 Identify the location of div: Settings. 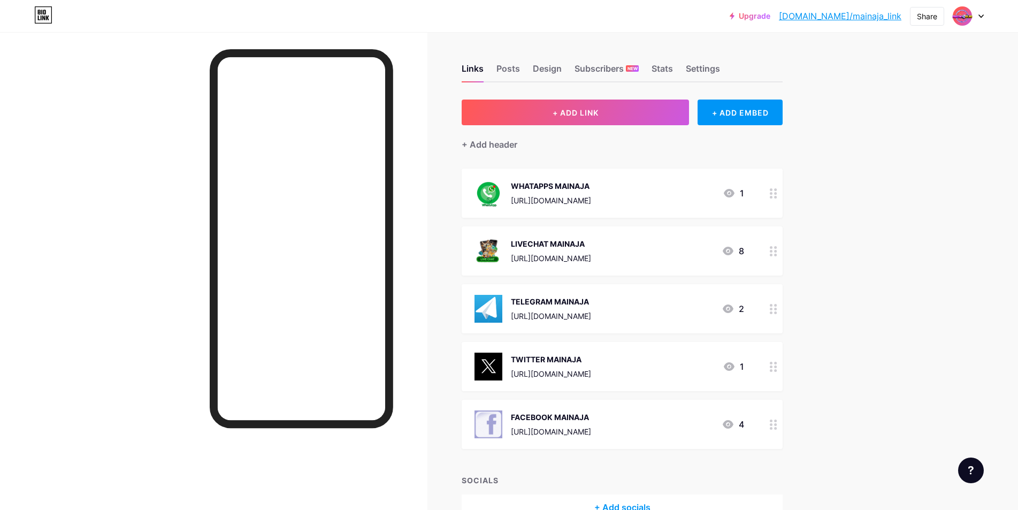
(703, 72).